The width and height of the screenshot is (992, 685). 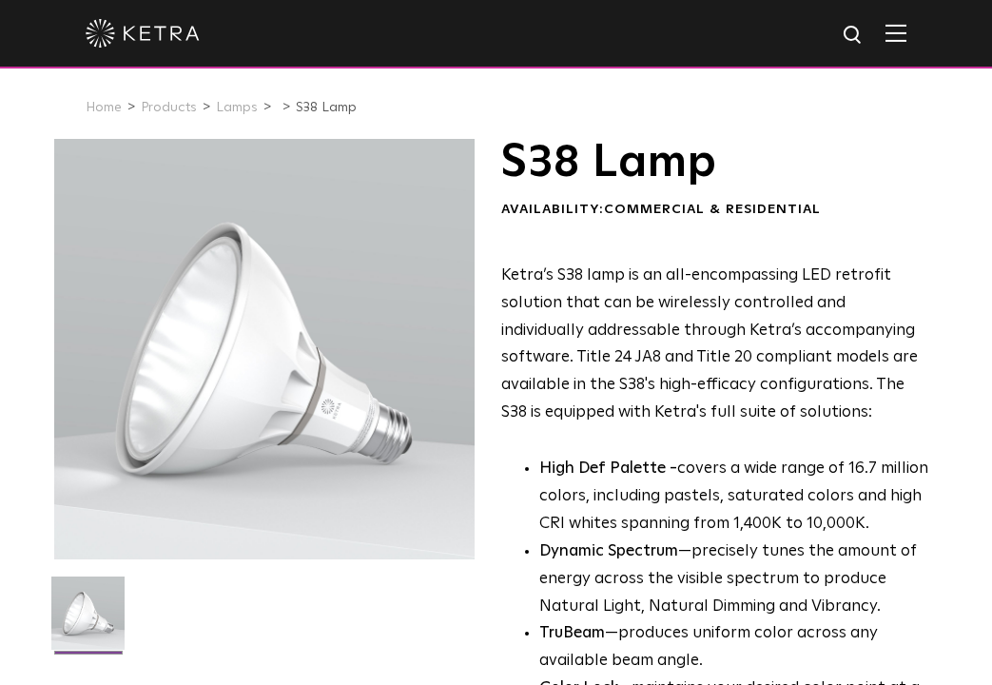 I want to click on li: —produces uniform color across any available beam angle., so click(x=735, y=648).